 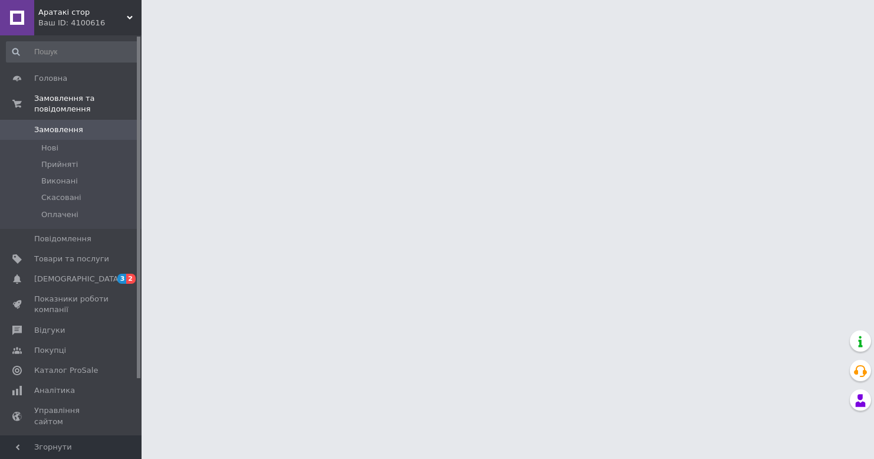 What do you see at coordinates (122, 278) in the screenshot?
I see `span: 3` at bounding box center [122, 278].